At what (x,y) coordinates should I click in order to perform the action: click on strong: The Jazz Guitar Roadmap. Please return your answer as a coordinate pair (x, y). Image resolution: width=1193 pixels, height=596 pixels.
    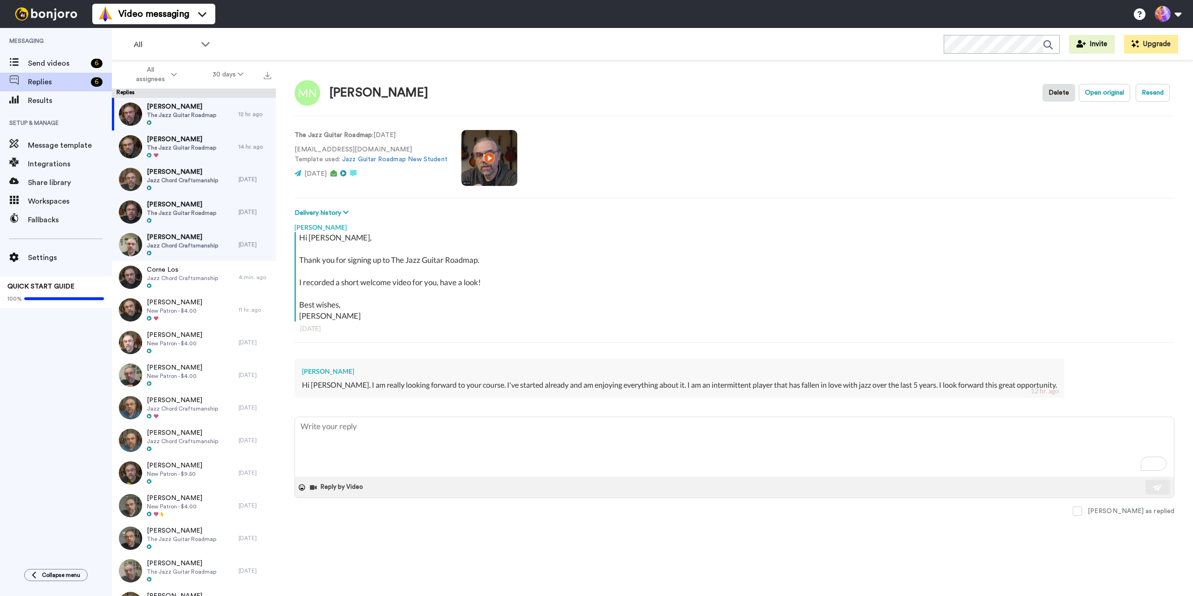
    Looking at the image, I should click on (333, 135).